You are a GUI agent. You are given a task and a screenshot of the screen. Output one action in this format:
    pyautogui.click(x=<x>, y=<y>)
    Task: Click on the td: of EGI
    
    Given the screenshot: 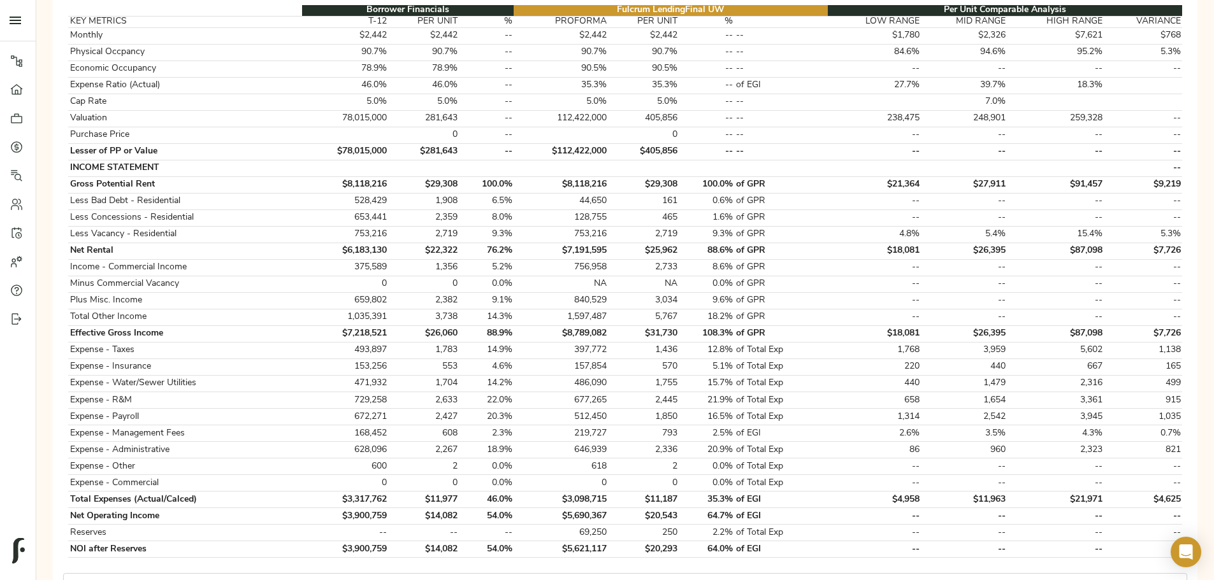 What is the action you would take?
    pyautogui.click(x=780, y=85)
    